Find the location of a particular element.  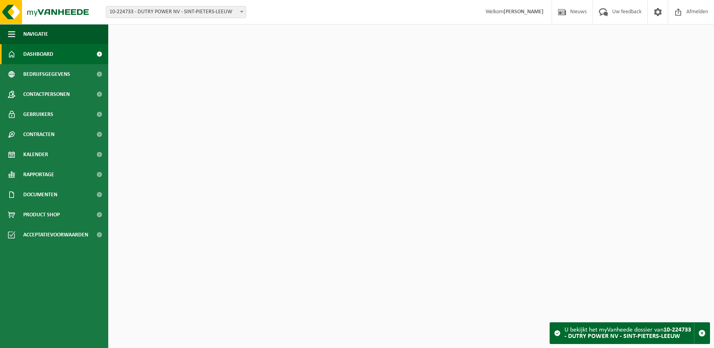

span: Acceptatievoorwaarden is located at coordinates (56, 235).